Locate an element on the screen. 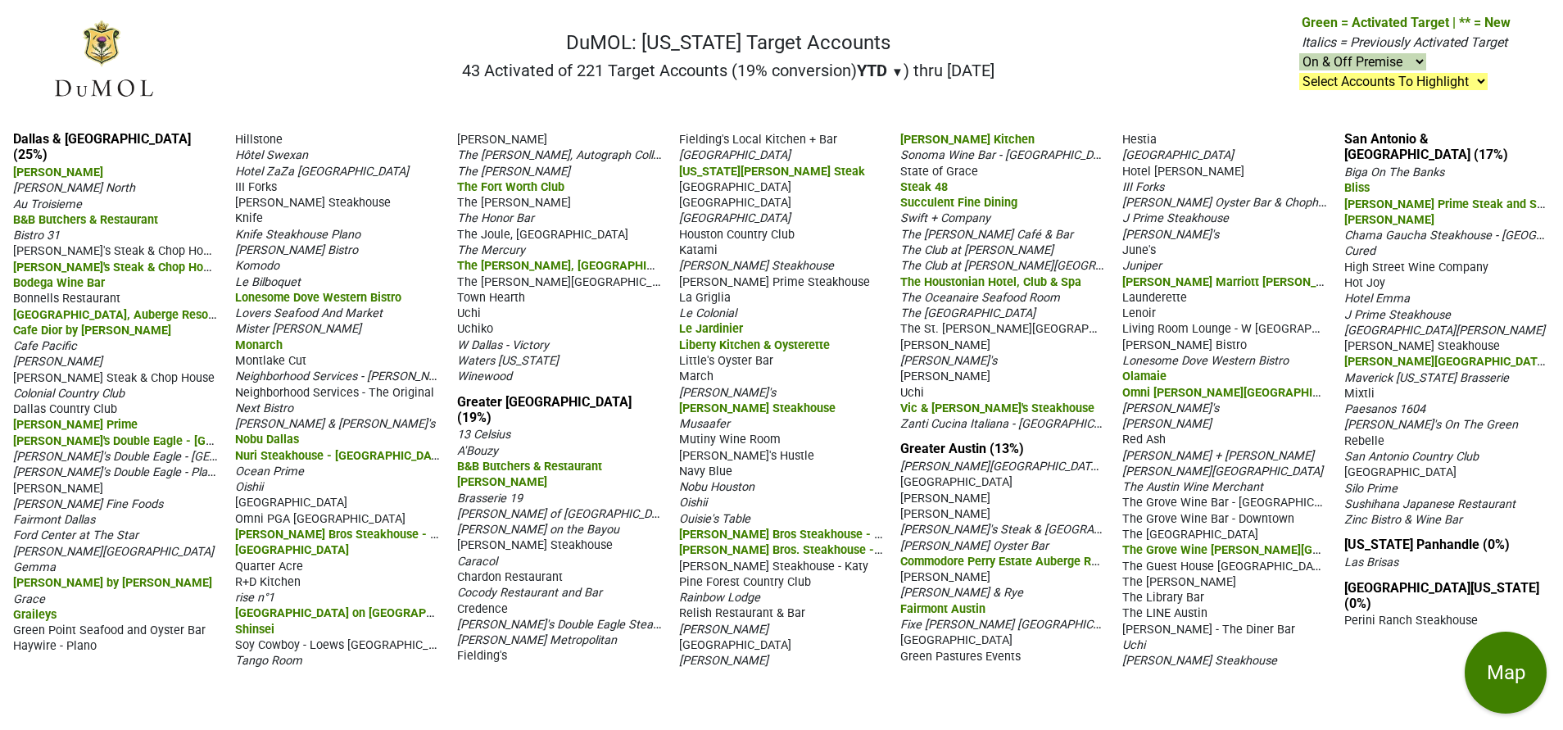 This screenshot has height=730, width=1563. span: Fielding's is located at coordinates (482, 655).